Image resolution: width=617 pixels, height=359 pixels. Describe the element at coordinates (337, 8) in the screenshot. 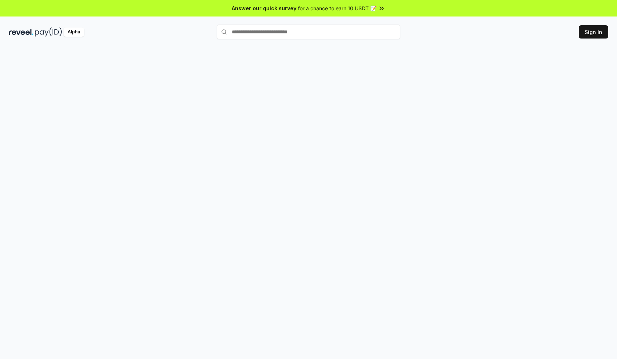

I see `span: for a chance to earn 10 USDT 📝` at that location.